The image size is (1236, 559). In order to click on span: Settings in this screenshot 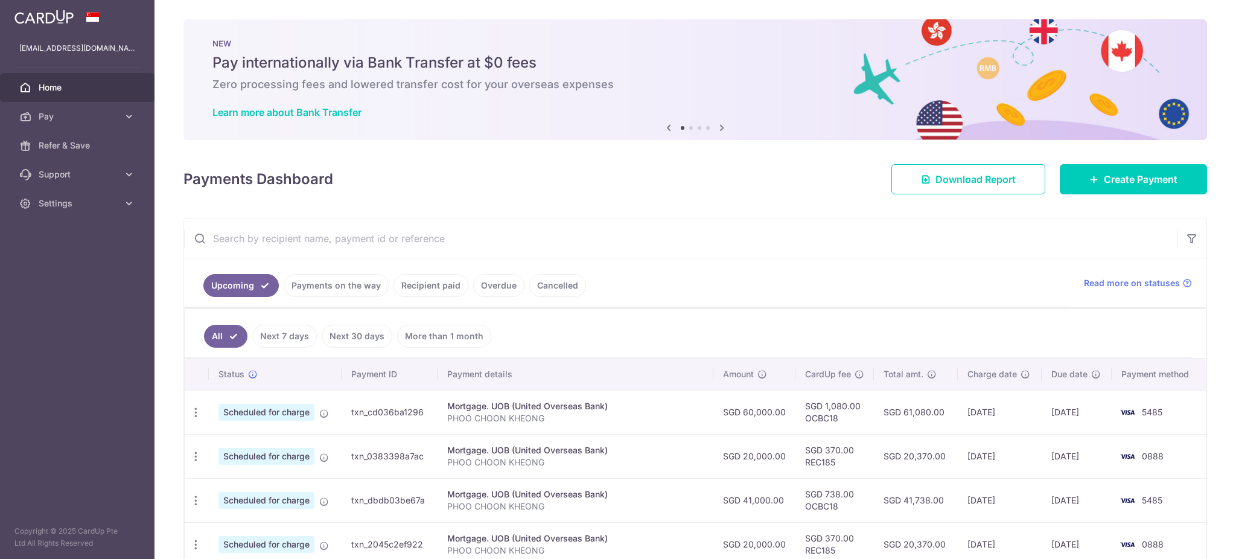, I will do `click(78, 203)`.